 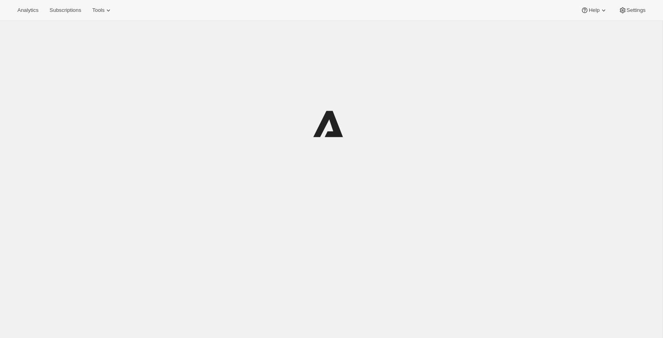 I want to click on button: Help, so click(x=593, y=10).